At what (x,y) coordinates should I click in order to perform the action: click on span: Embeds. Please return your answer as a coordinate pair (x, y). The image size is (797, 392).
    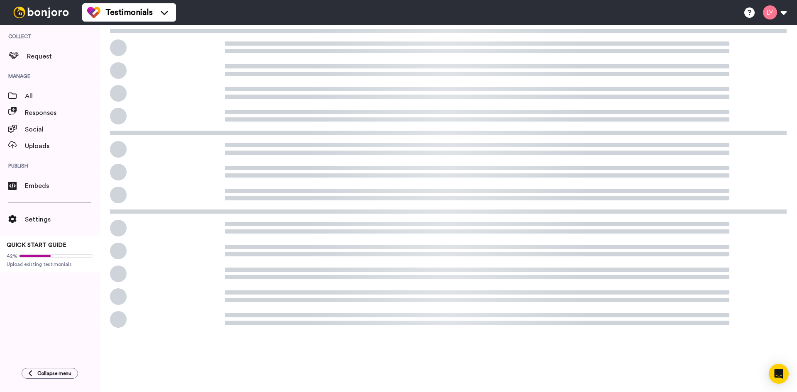
    Looking at the image, I should click on (62, 186).